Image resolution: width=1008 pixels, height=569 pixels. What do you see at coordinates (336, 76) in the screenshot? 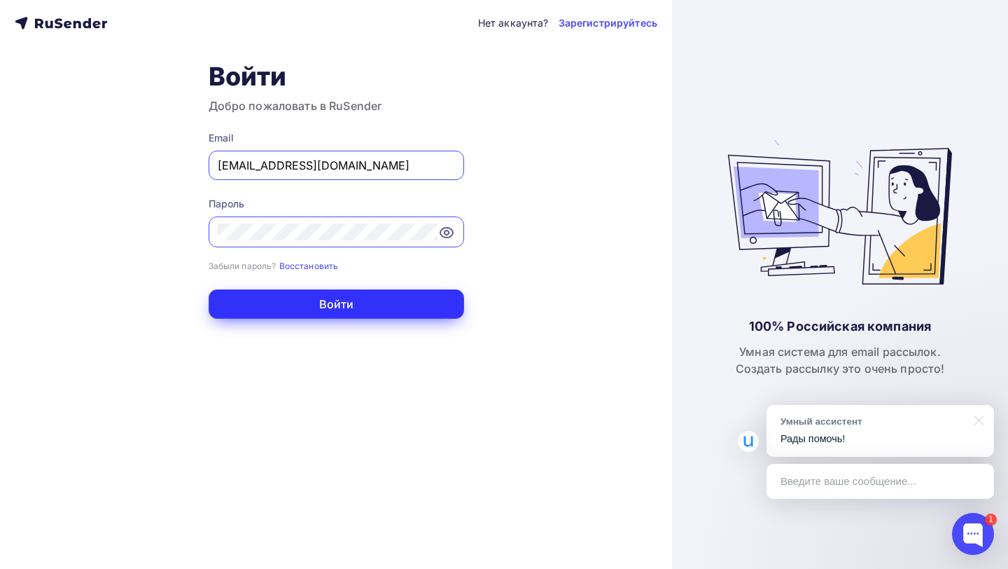
I see `h1: Войти` at bounding box center [336, 76].